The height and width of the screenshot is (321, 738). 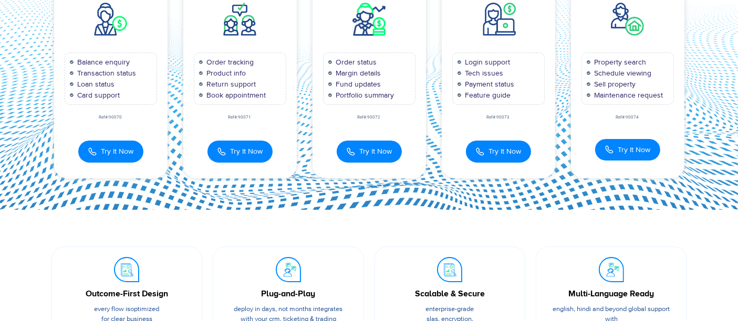 I want to click on span: Balance enquiry, so click(x=102, y=62).